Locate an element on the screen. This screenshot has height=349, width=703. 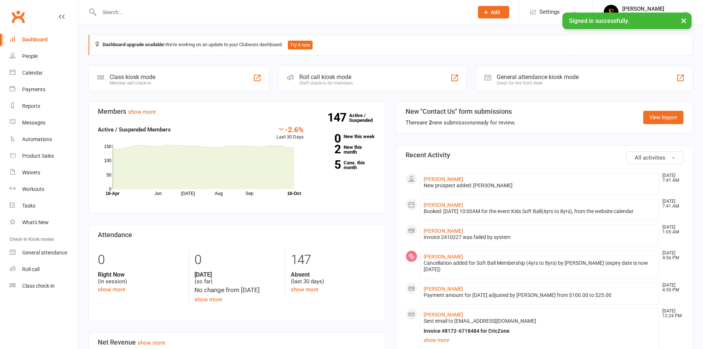
div: (so far) is located at coordinates (237, 278).